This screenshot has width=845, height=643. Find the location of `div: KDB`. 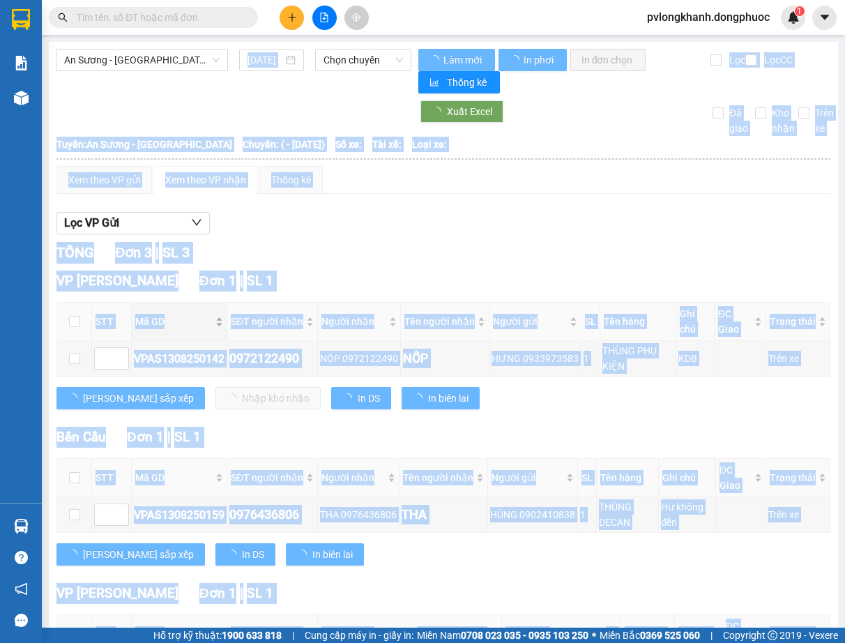

div: KDB is located at coordinates (695, 358).